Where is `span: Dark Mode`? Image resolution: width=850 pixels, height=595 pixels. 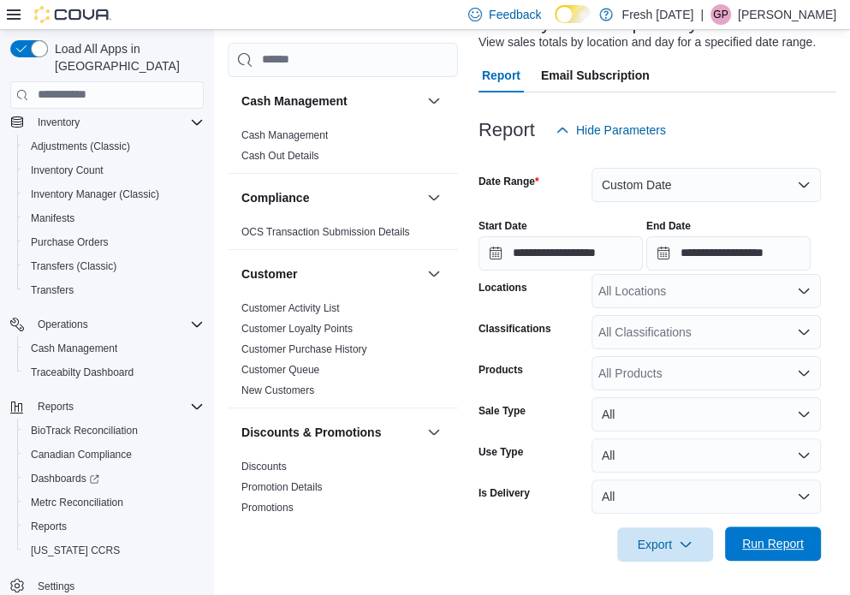 span: Dark Mode is located at coordinates (554, 23).